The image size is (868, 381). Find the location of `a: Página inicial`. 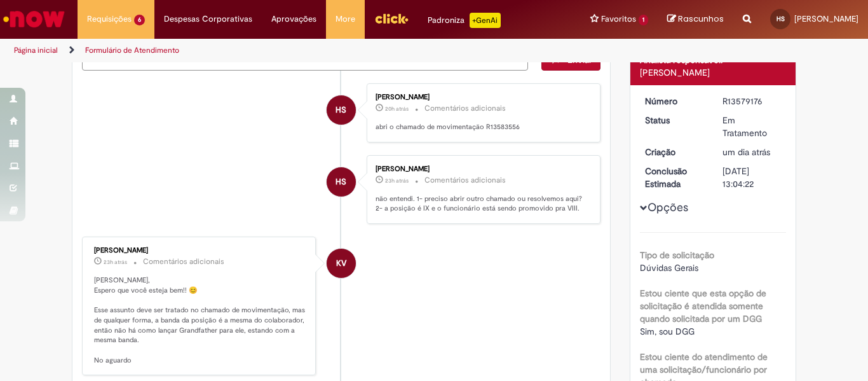

a: Página inicial is located at coordinates (36, 50).